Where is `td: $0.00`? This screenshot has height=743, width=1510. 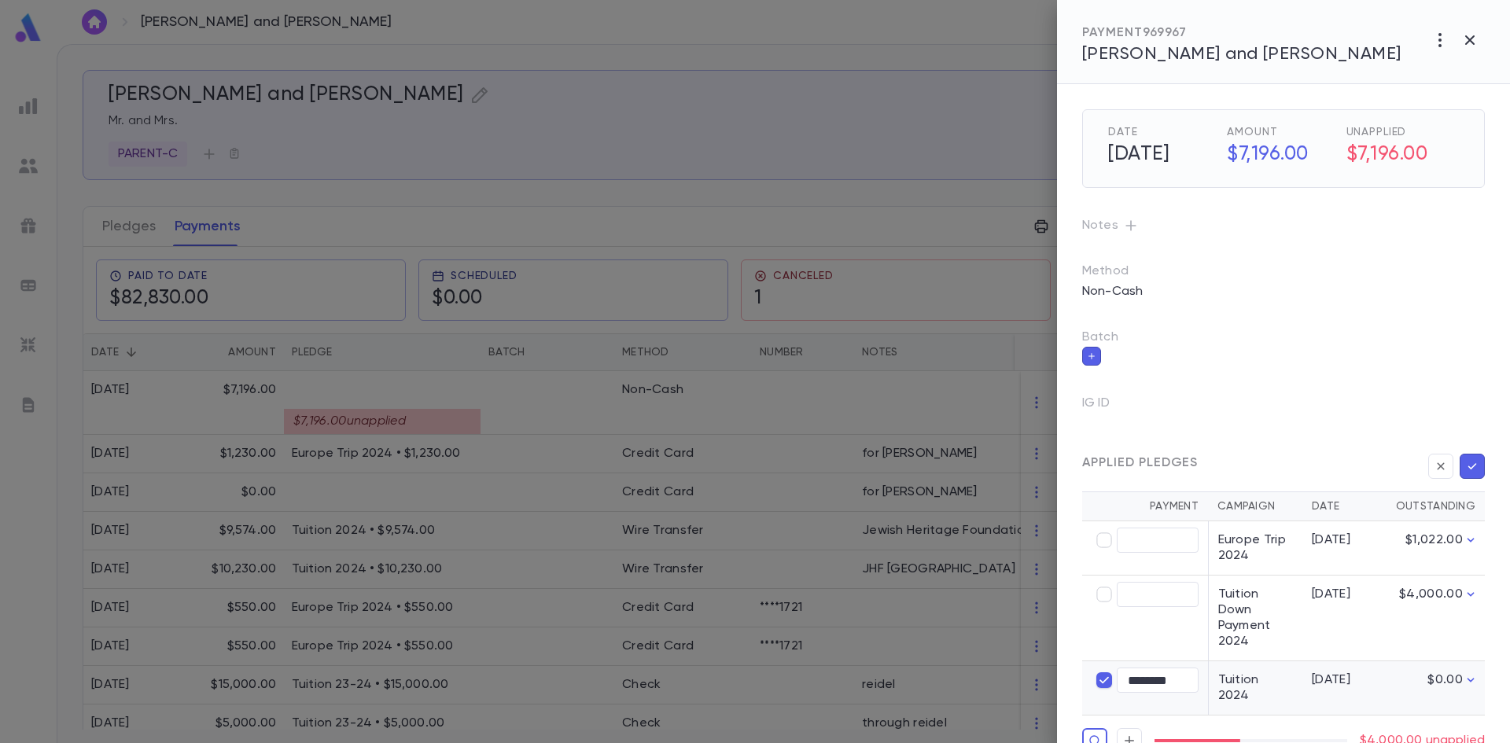
td: $0.00 is located at coordinates (1433, 688).